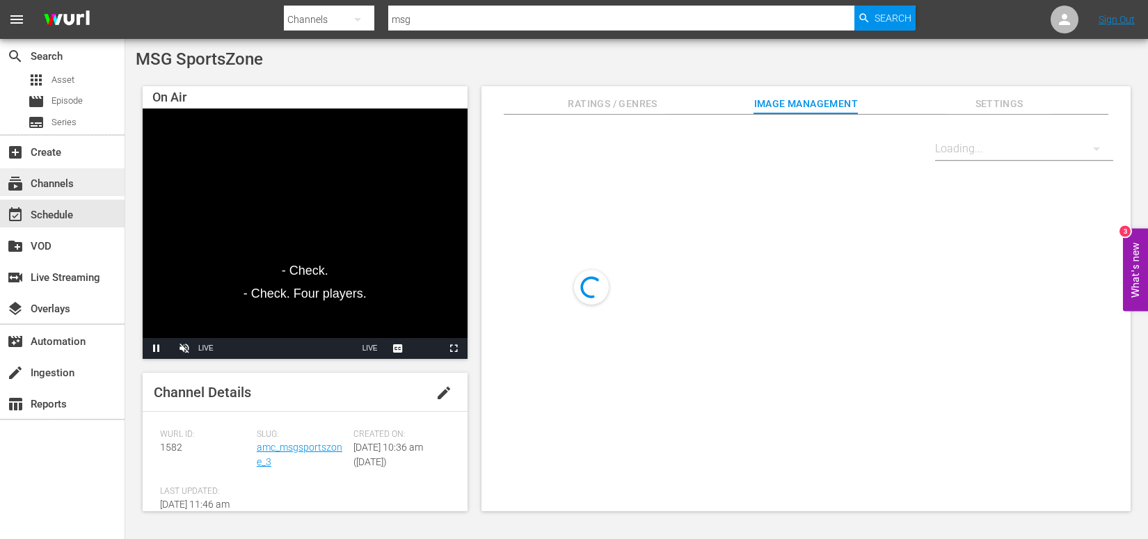  I want to click on span: menu, so click(17, 19).